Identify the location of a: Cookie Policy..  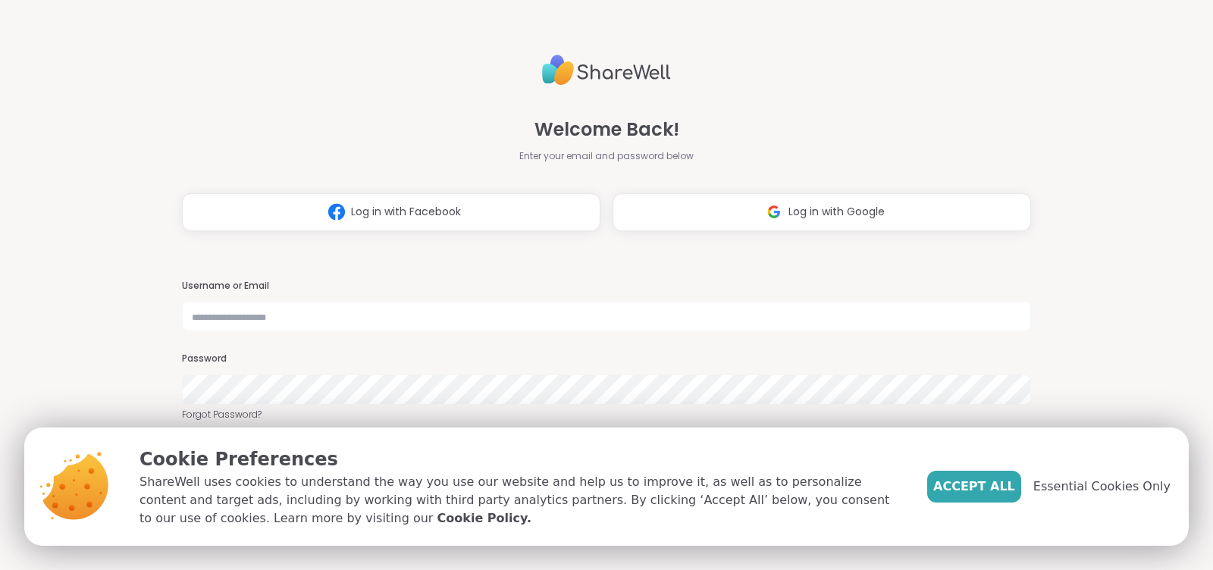
(484, 519).